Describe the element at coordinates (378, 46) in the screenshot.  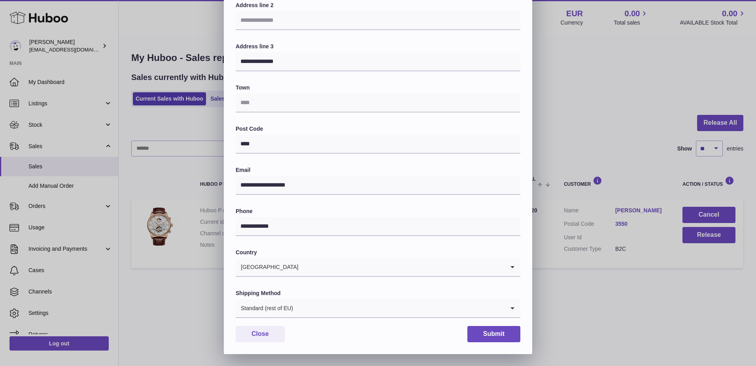
I see `label: Address line 3` at that location.